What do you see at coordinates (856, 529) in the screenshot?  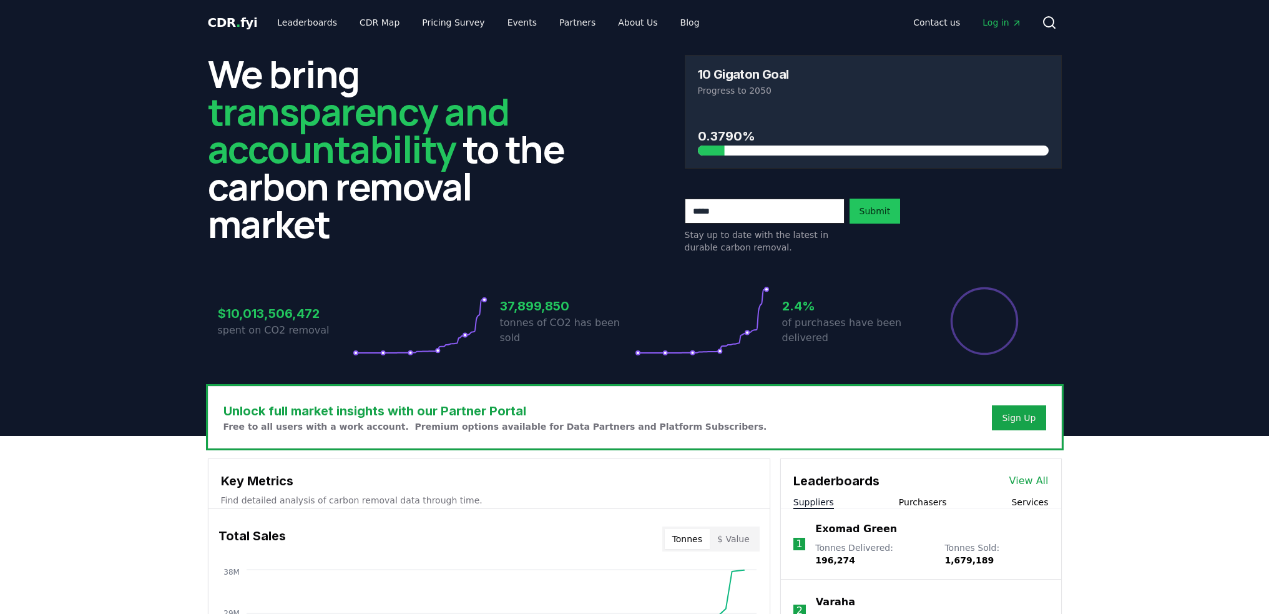 I see `a: Exomad Green` at bounding box center [856, 529].